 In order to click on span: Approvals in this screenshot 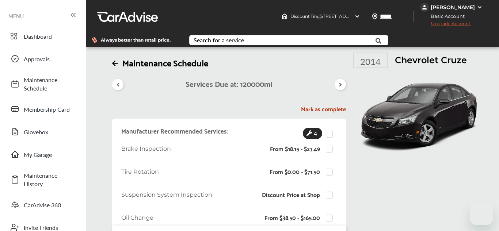, I will do `click(49, 59)`.